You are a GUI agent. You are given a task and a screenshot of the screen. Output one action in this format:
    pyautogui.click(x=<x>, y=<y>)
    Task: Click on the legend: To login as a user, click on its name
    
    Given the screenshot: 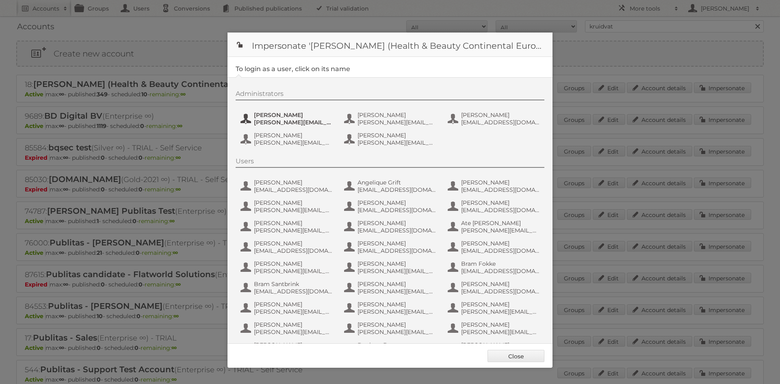 What is the action you would take?
    pyautogui.click(x=293, y=69)
    